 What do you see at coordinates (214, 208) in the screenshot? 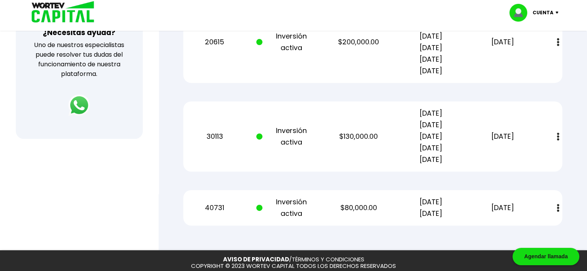
I see `p: 40731` at bounding box center [214, 208].